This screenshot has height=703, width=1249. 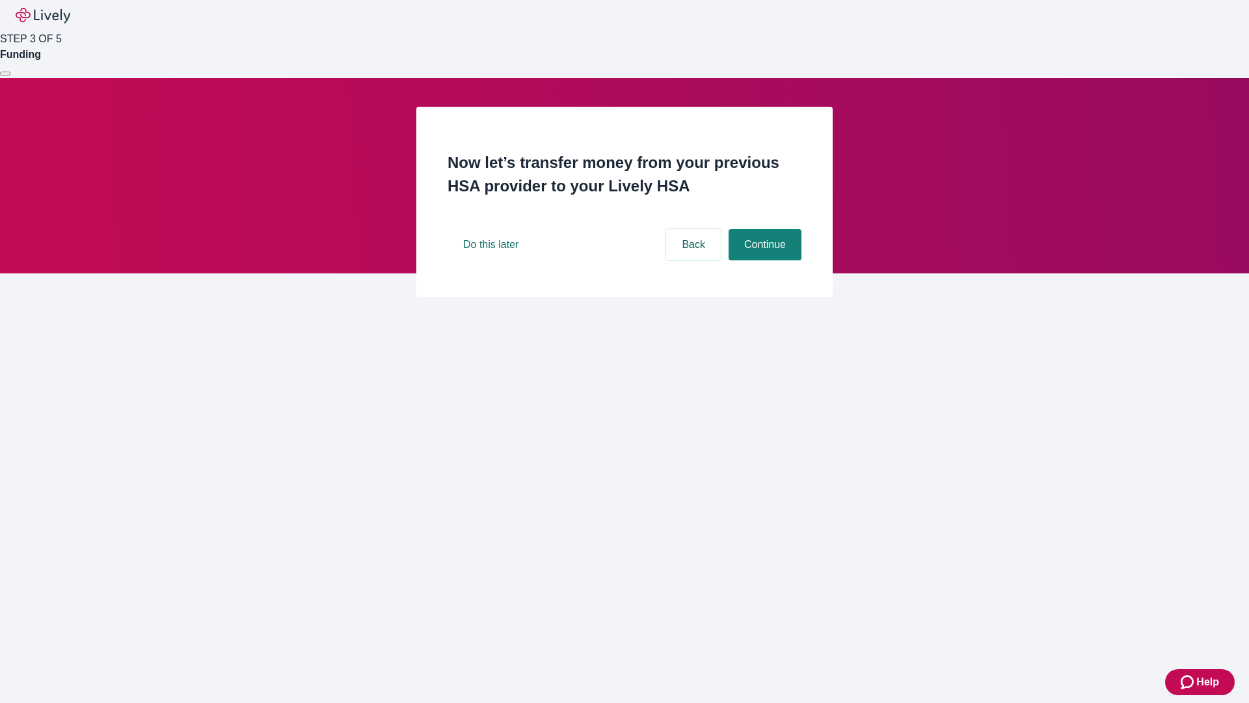 What do you see at coordinates (1208, 682) in the screenshot?
I see `span: Help` at bounding box center [1208, 682].